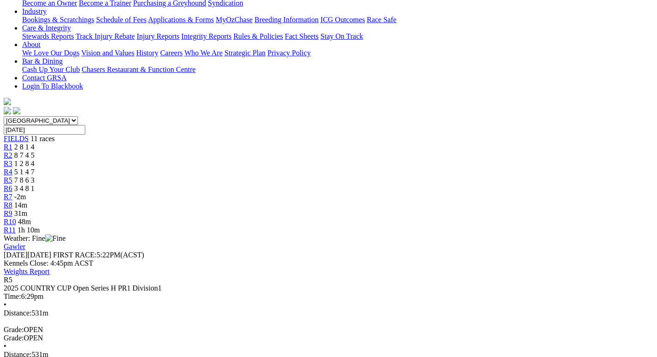 The height and width of the screenshot is (357, 657). Describe the element at coordinates (44, 130) in the screenshot. I see `input: Select date` at that location.